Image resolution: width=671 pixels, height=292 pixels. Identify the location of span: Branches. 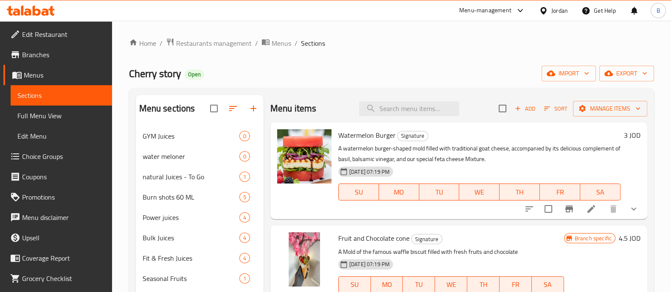
(64, 55).